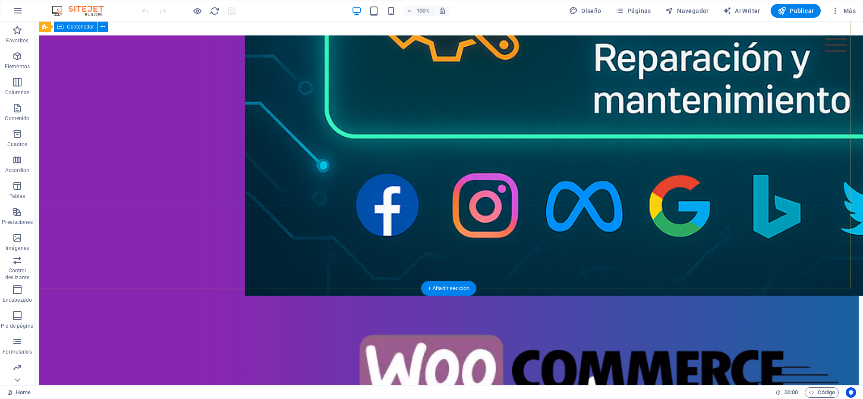 The height and width of the screenshot is (399, 863). What do you see at coordinates (17, 118) in the screenshot?
I see `p: Contenido` at bounding box center [17, 118].